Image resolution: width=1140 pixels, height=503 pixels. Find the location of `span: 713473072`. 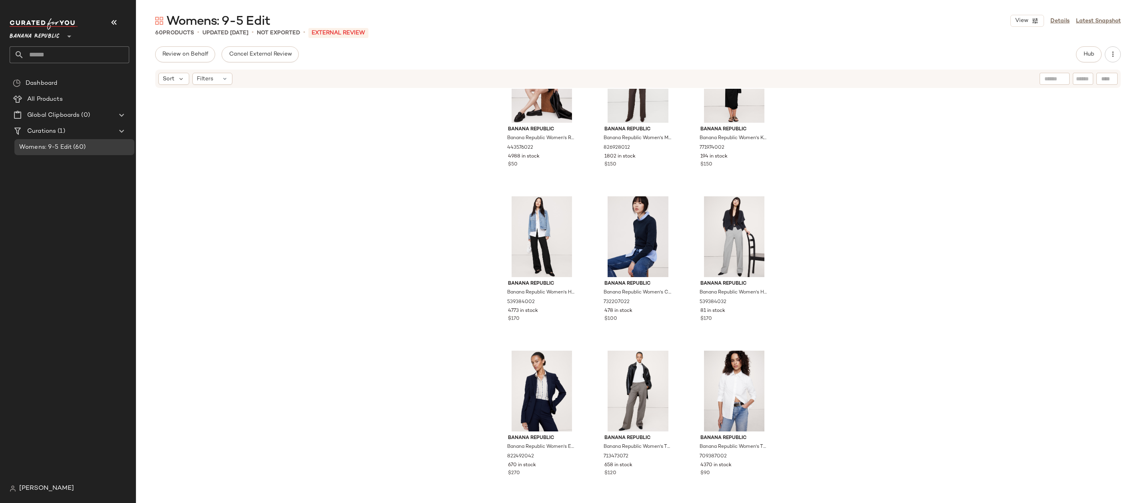

span: 713473072 is located at coordinates (616, 457).